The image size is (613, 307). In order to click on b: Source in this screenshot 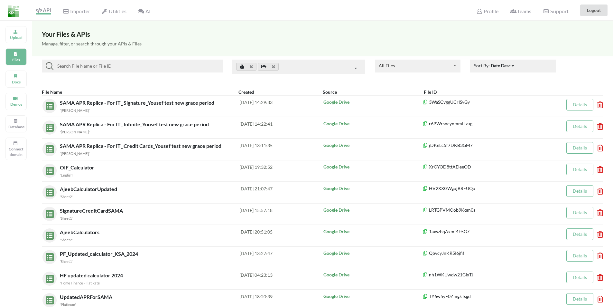, I will do `click(330, 92)`.